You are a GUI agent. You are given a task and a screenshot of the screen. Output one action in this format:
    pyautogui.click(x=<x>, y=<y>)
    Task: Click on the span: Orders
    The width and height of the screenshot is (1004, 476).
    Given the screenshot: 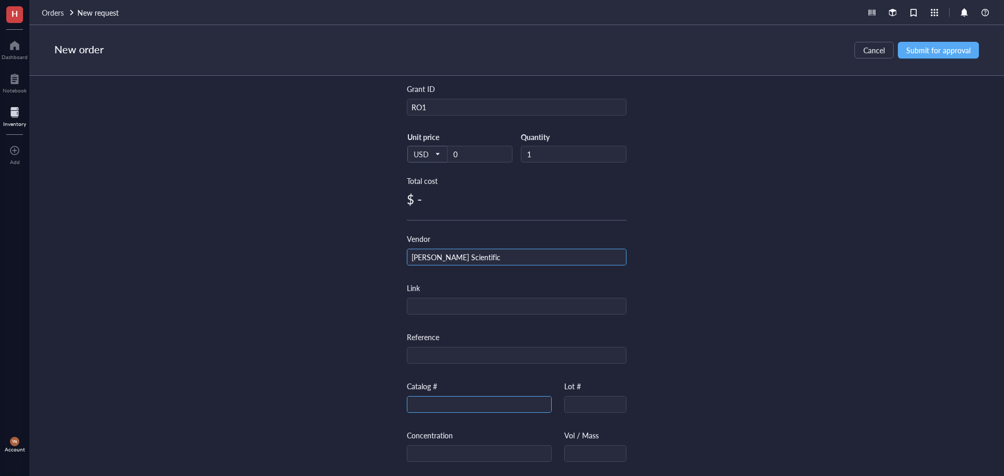 What is the action you would take?
    pyautogui.click(x=53, y=13)
    